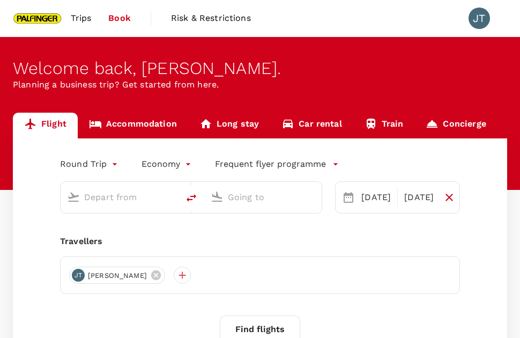 The image size is (520, 338). Describe the element at coordinates (229, 126) in the screenshot. I see `a: Long stay` at that location.